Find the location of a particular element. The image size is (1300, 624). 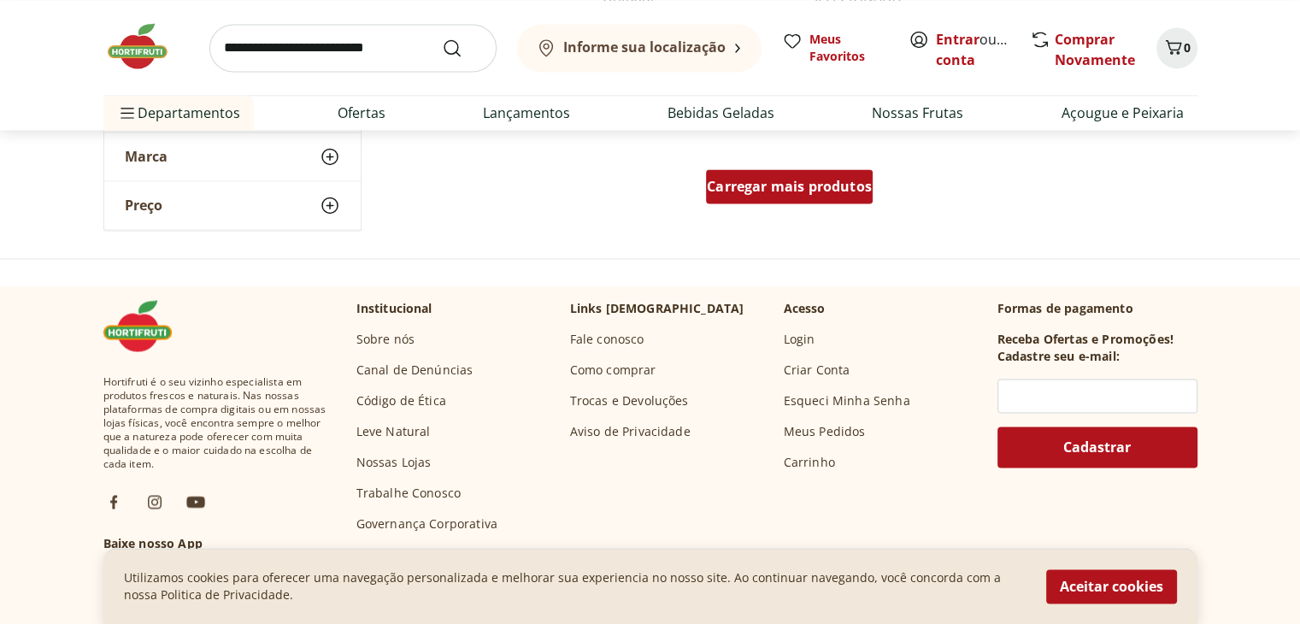

a: Meus Pedidos is located at coordinates (825, 432).